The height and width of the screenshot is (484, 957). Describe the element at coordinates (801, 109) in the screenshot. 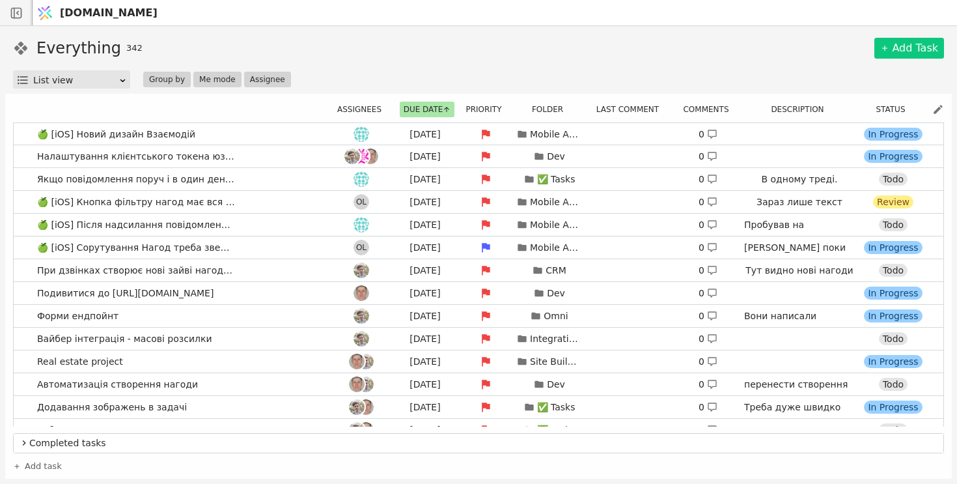

I see `div: Description` at that location.